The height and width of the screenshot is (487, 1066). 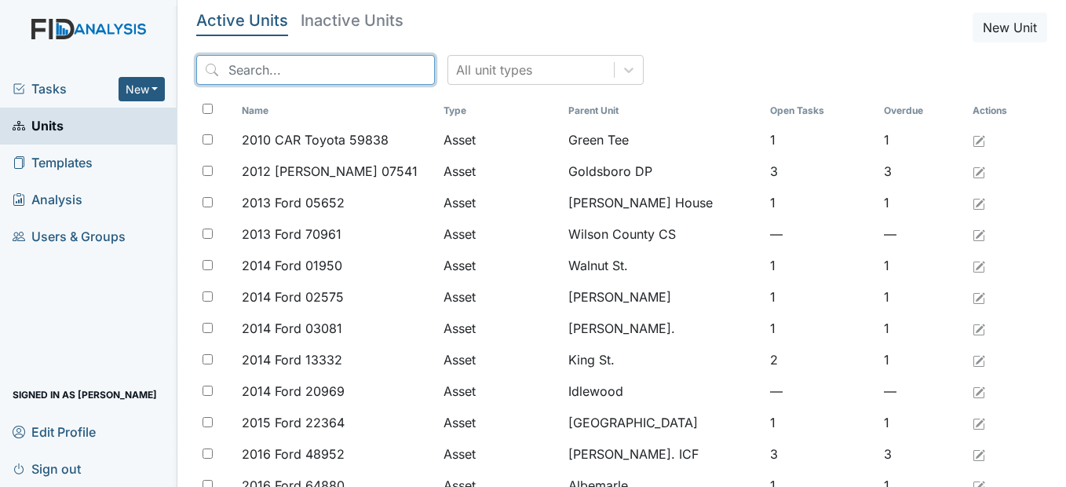 What do you see at coordinates (293, 422) in the screenshot?
I see `span: 2015 Ford 22364` at bounding box center [293, 422].